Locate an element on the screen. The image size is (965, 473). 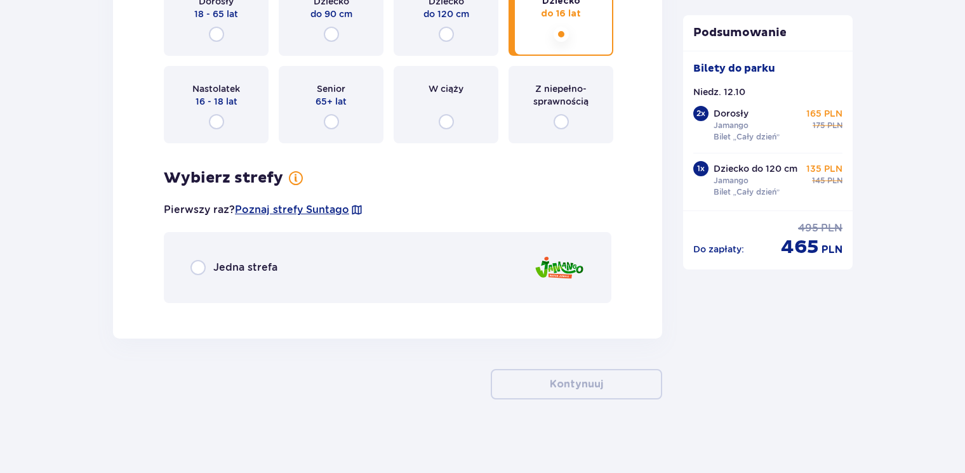
span: 145 is located at coordinates (818, 181).